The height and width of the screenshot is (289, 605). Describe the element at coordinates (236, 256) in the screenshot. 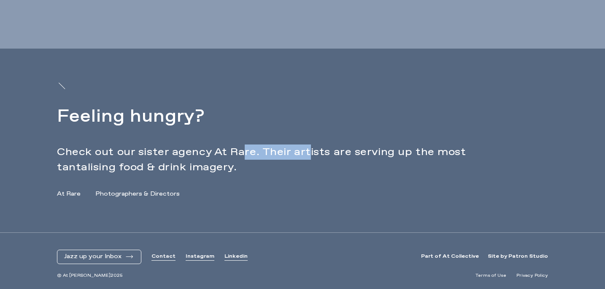

I see `a: Linkedin` at that location.